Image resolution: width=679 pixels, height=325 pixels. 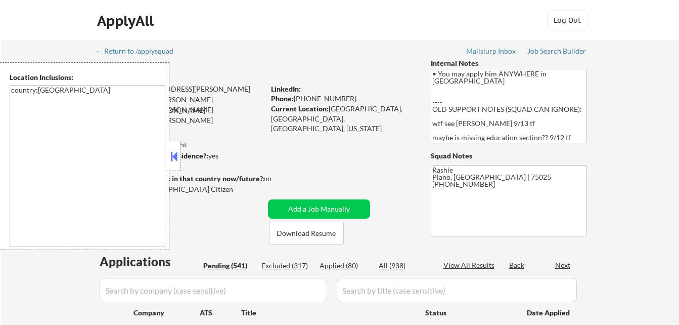 What do you see at coordinates (300, 108) in the screenshot?
I see `strong: Current Location:` at bounding box center [300, 108].